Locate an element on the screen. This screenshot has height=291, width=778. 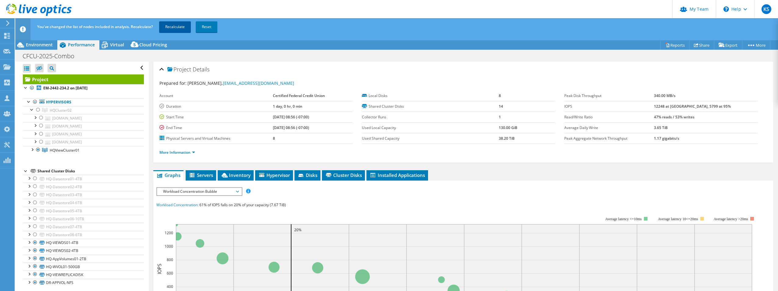
b: 340.00 MB/s is located at coordinates (664, 95).